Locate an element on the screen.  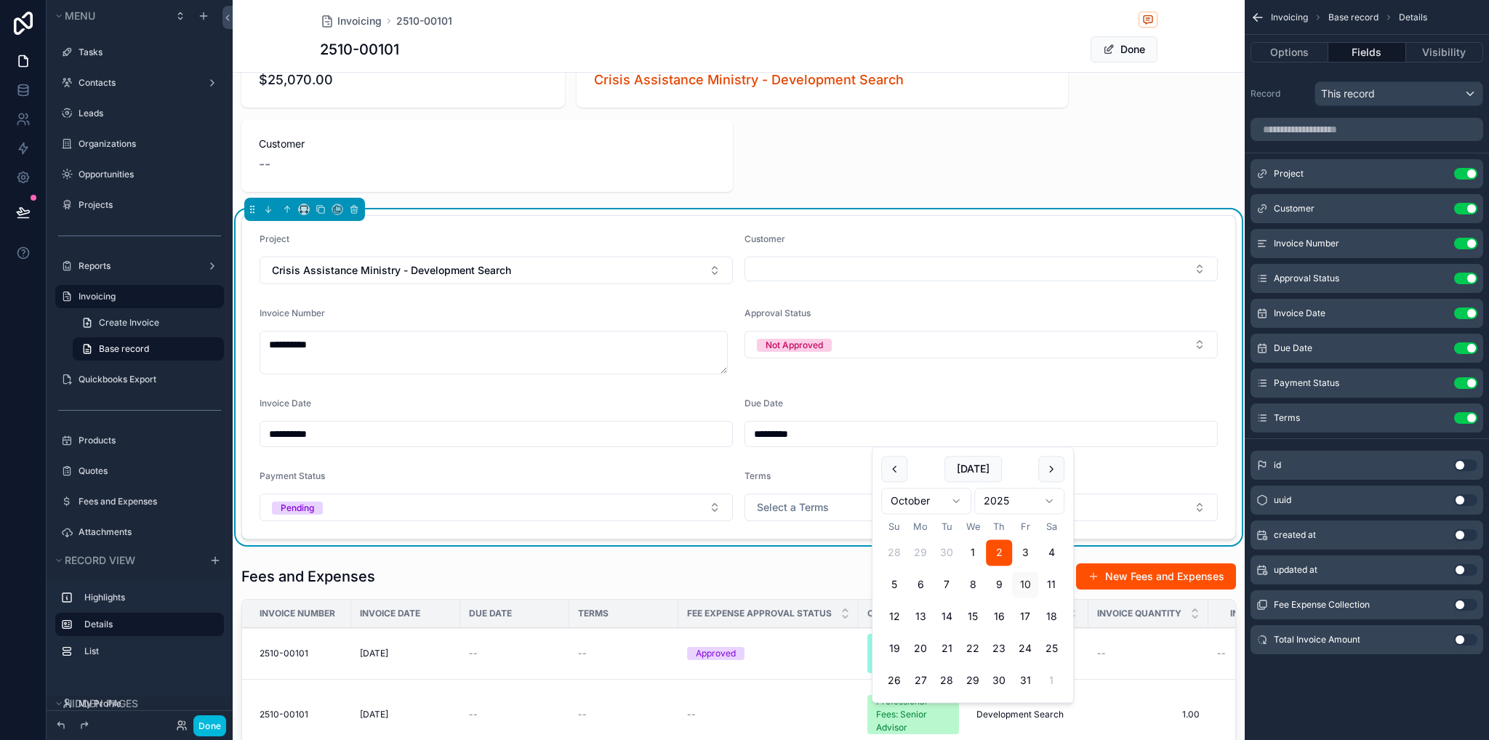
button: Menu is located at coordinates (109, 16).